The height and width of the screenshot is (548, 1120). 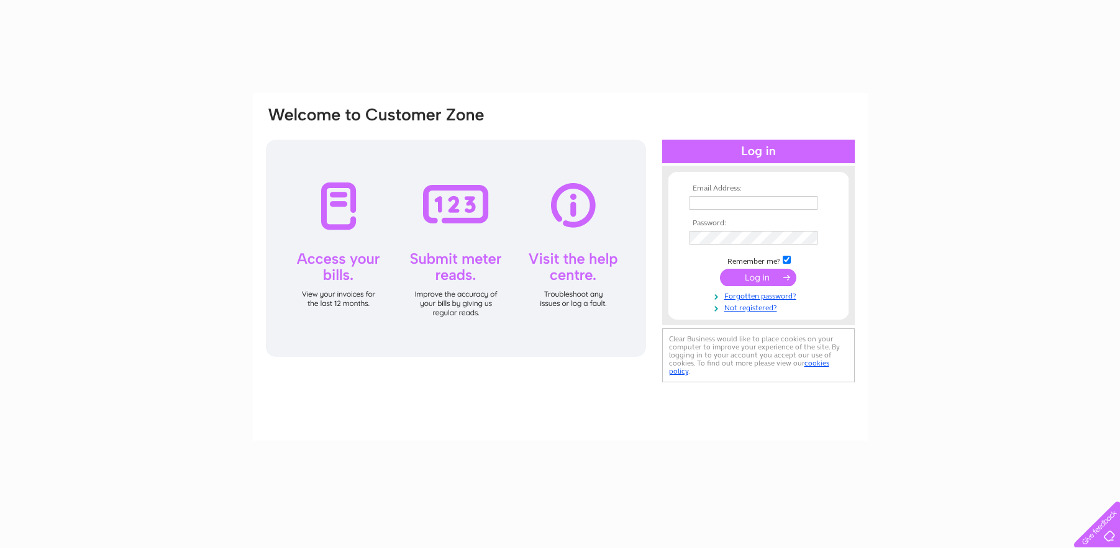 What do you see at coordinates (758, 278) in the screenshot?
I see `input: Submit` at bounding box center [758, 278].